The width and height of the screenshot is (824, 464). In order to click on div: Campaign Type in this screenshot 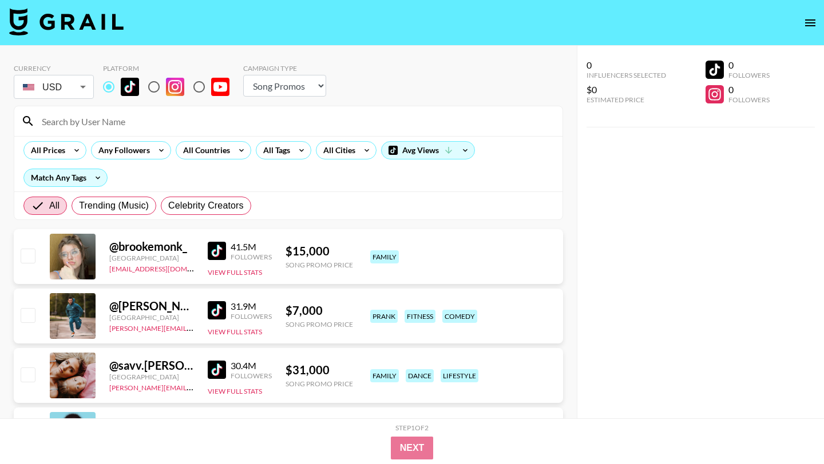, I will do `click(284, 68)`.